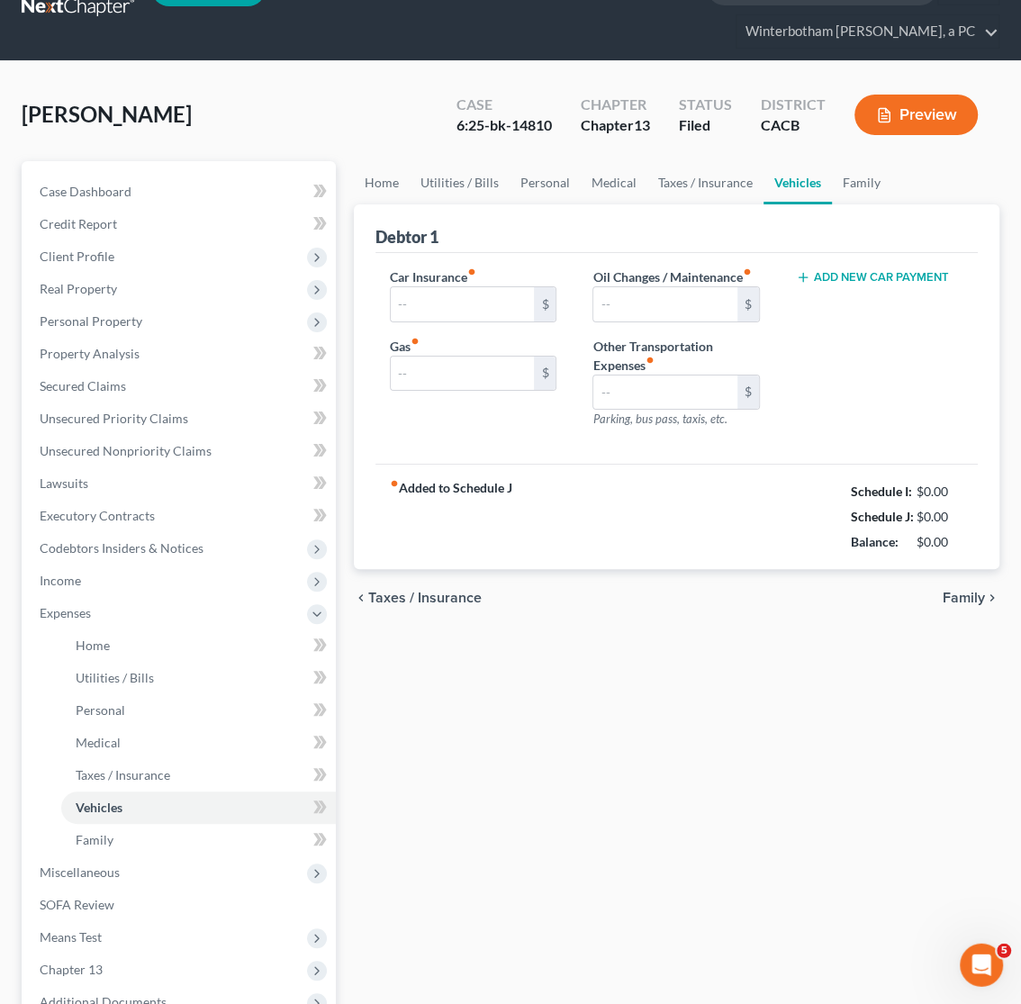  What do you see at coordinates (180, 450) in the screenshot?
I see `a: Unsecured Nonpriority Claims` at bounding box center [180, 450].